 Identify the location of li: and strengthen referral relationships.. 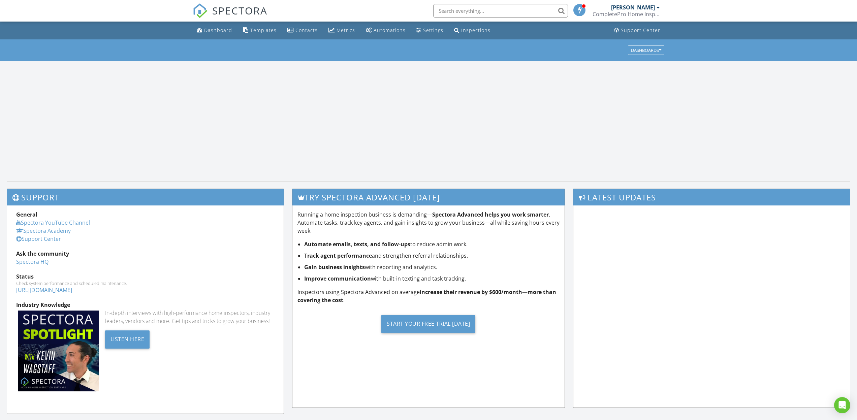
(432, 256).